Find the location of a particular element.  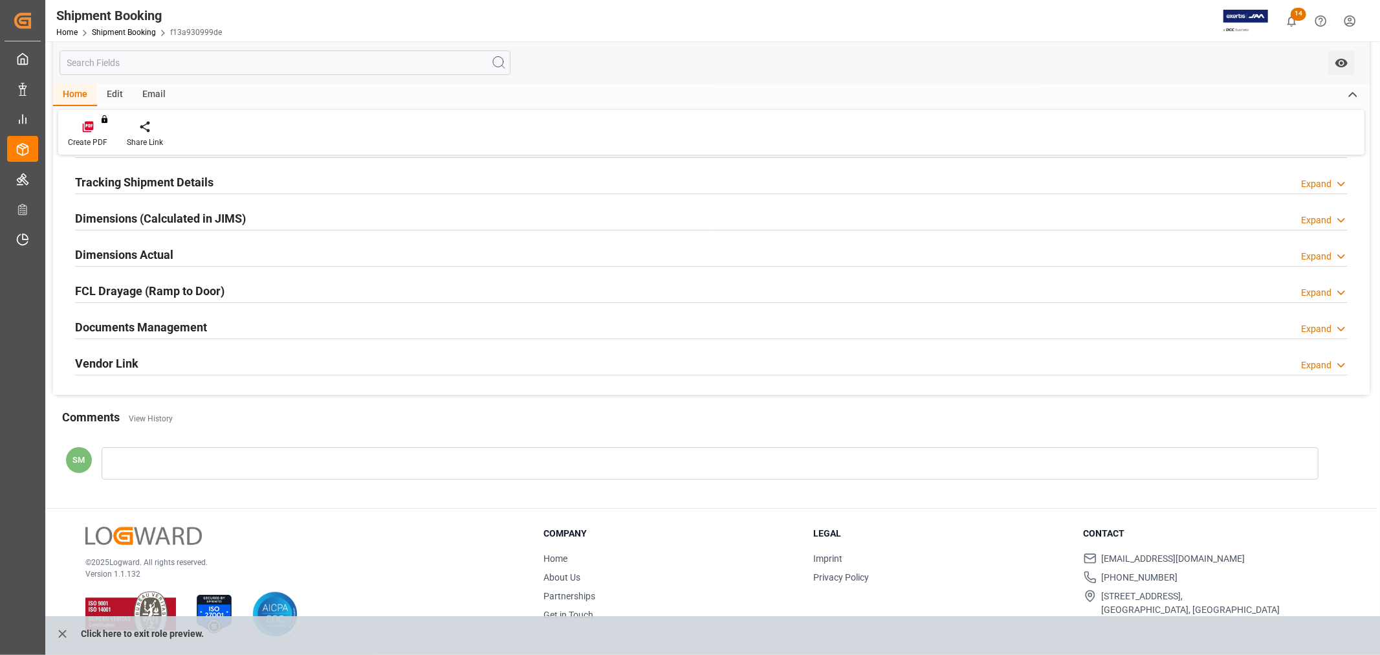

a: Partnerships is located at coordinates (569, 596).